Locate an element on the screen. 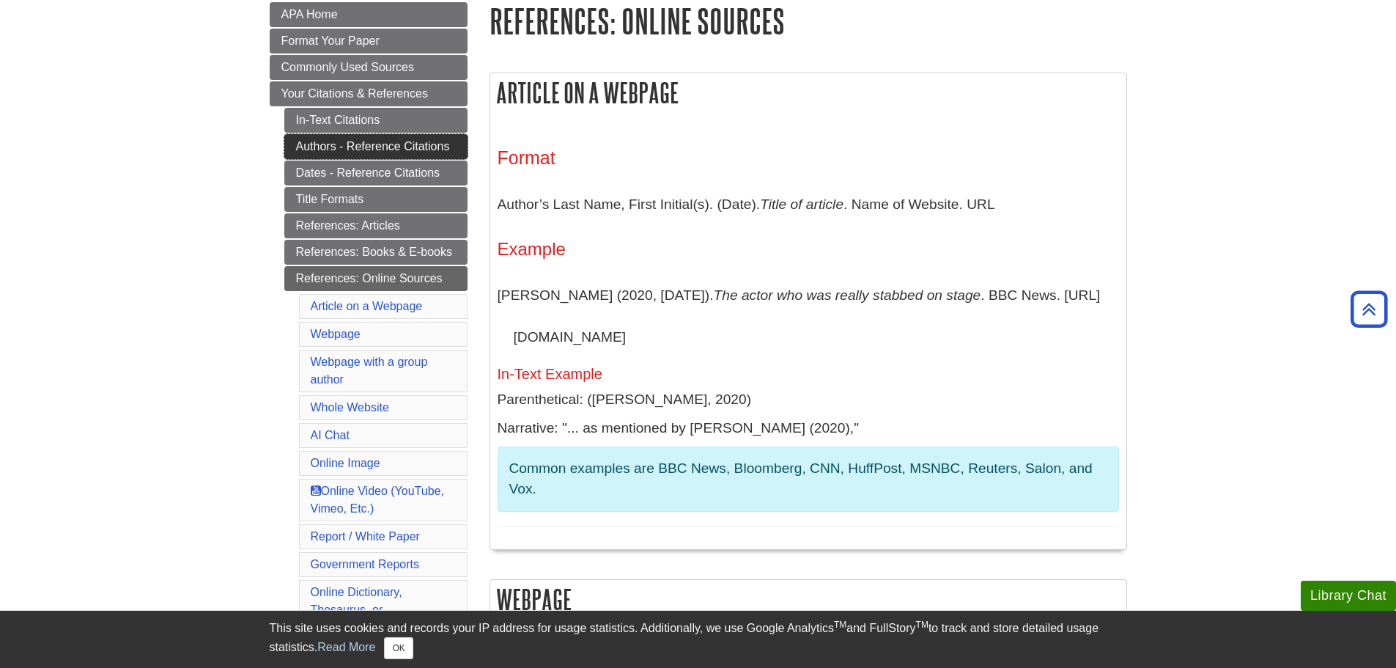 The height and width of the screenshot is (668, 1396). button: Library Chat is located at coordinates (1349, 595).